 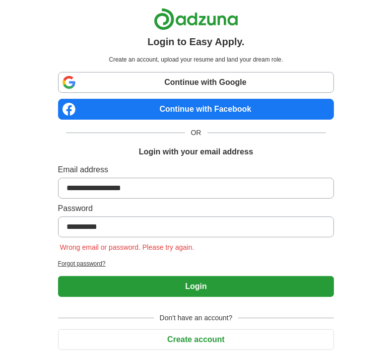 I want to click on a: Create account, so click(x=196, y=339).